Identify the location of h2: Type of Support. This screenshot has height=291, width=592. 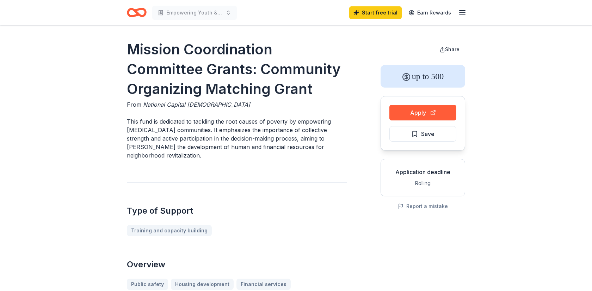
(237, 210).